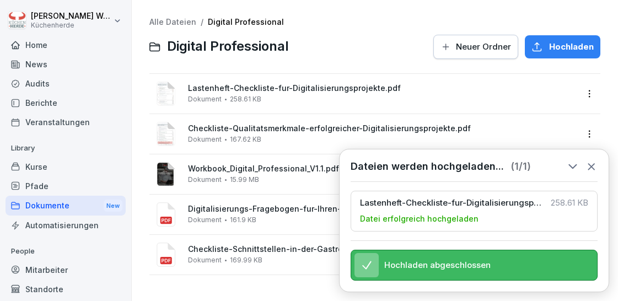  What do you see at coordinates (66, 206) in the screenshot?
I see `div: Dokumente` at bounding box center [66, 206].